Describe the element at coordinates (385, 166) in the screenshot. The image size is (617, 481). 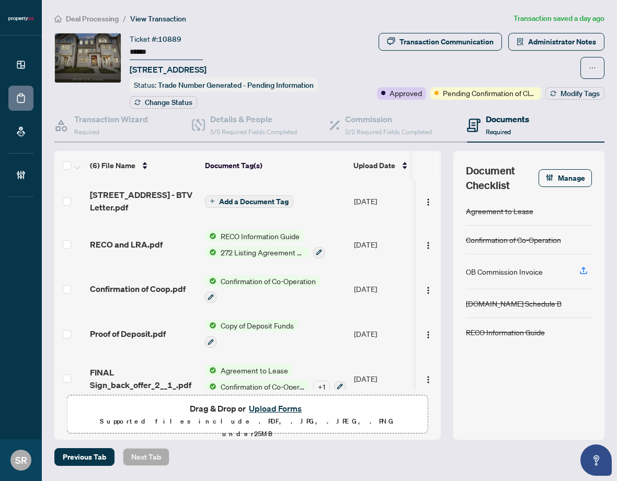
I see `th: Upload Date` at that location.